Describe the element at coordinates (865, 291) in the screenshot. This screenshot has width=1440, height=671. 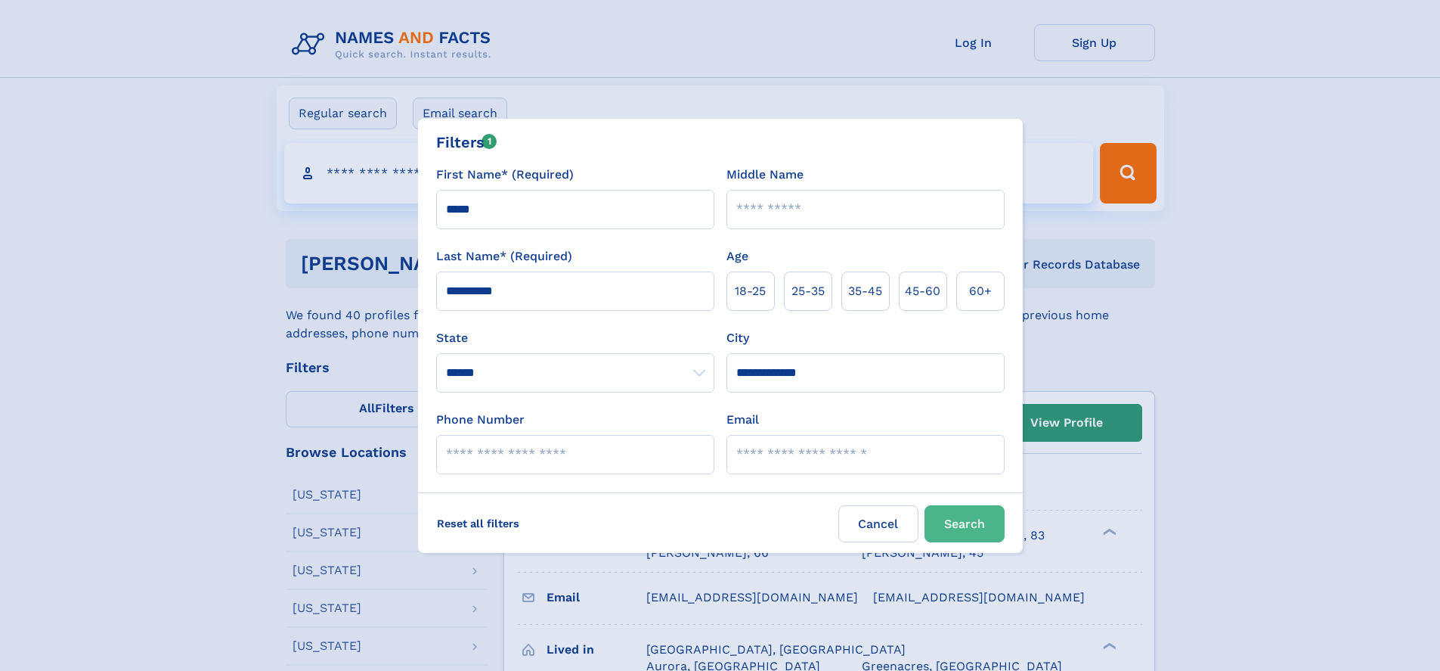
I see `span: 35‑45` at that location.